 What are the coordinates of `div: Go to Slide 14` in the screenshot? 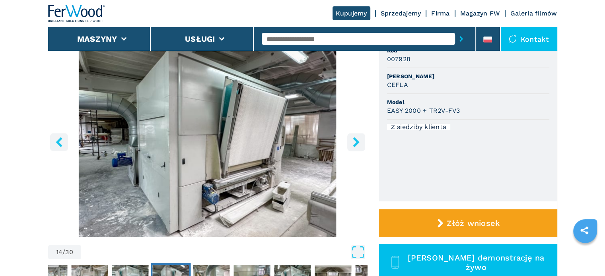 It's located at (208, 141).